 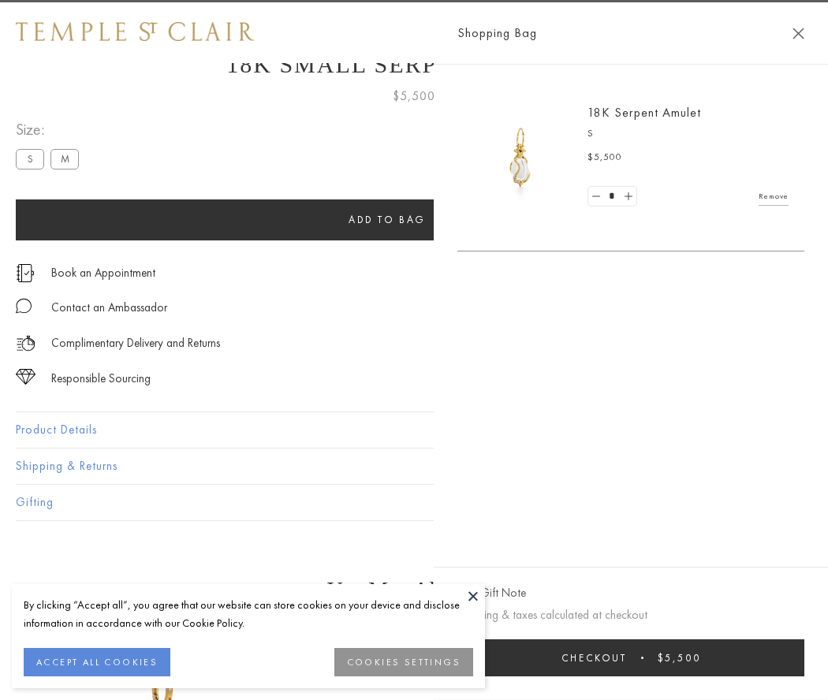 What do you see at coordinates (248, 614) in the screenshot?
I see `div: By clicking “Accept all”, you agree that our website can store cookies on your device and disclos...` at bounding box center [248, 614].